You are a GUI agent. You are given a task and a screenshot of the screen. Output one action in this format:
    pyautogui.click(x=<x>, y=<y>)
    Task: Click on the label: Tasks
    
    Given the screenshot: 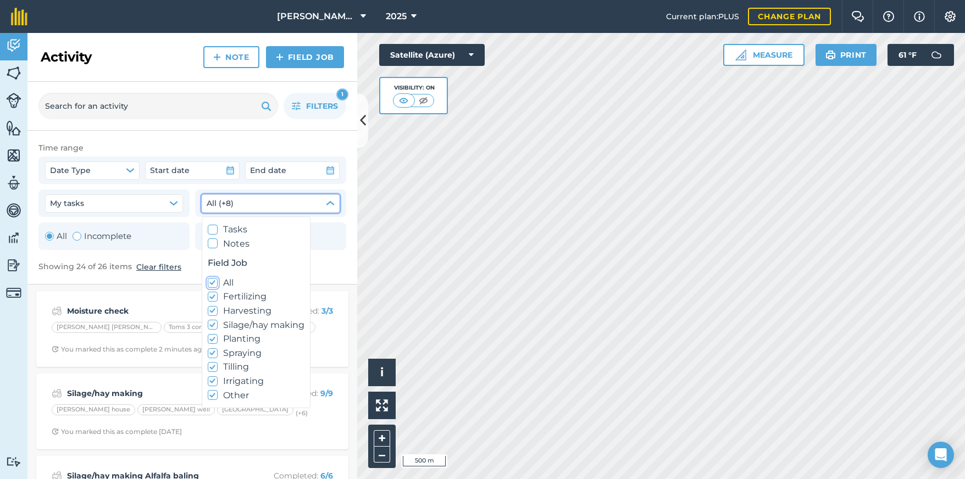 What is the action you would take?
    pyautogui.click(x=256, y=230)
    